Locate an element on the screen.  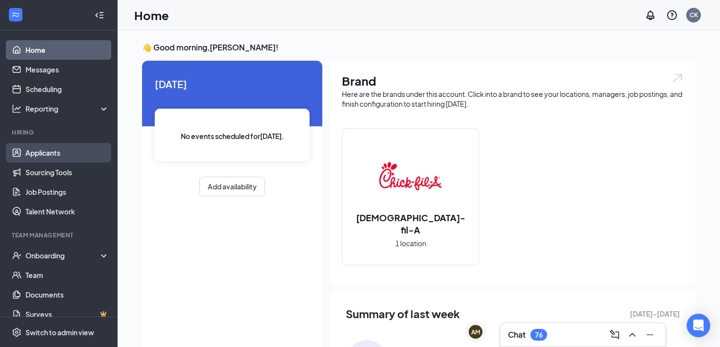
a: SurveysCrown is located at coordinates (67, 314).